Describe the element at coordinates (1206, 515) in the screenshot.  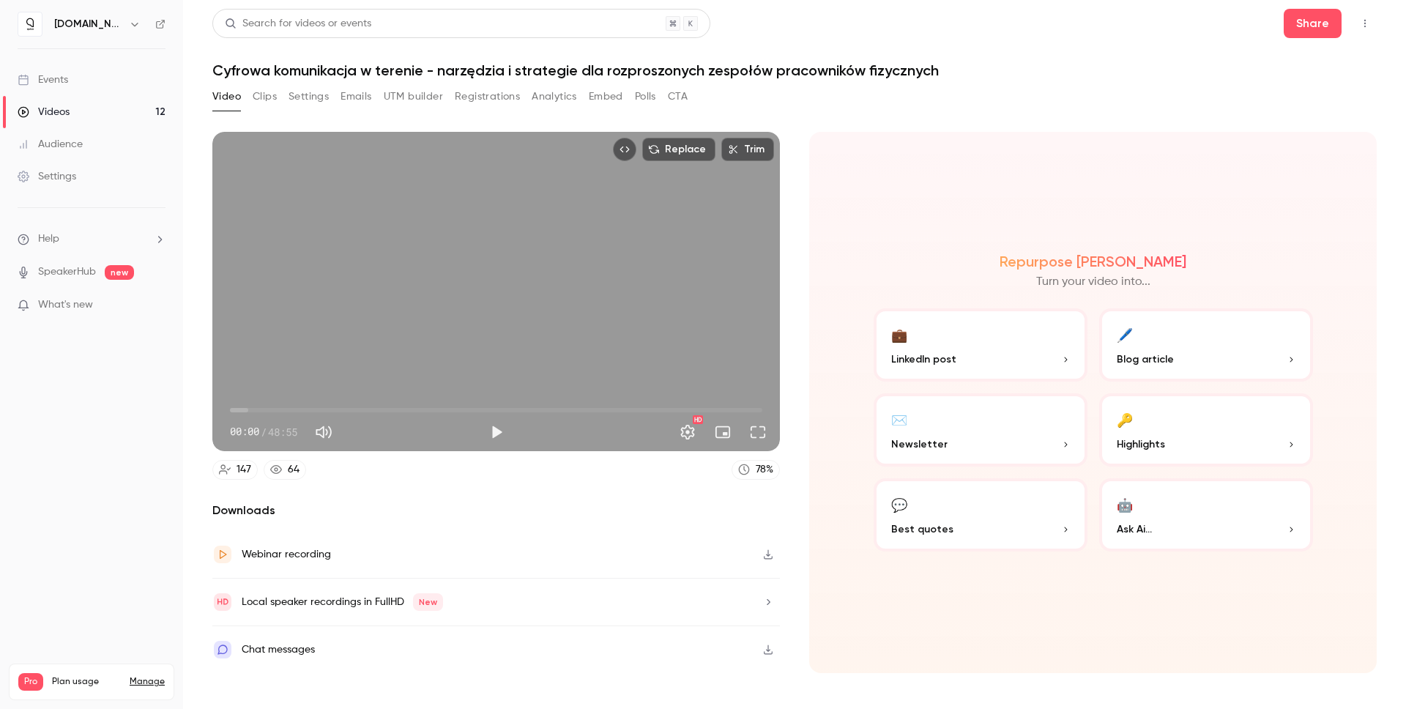
I see `button: 🤖Ask Ai...` at that location.